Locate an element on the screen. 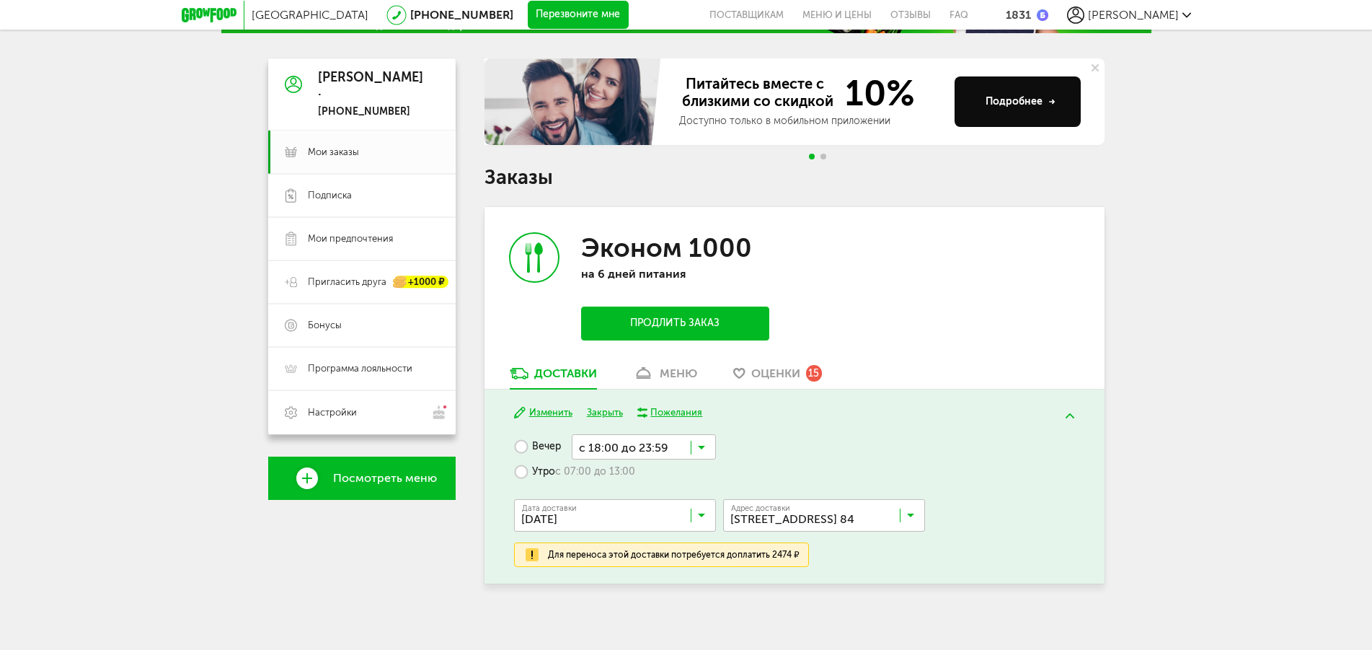 Image resolution: width=1372 pixels, height=650 pixels. span: 10% is located at coordinates (876, 93).